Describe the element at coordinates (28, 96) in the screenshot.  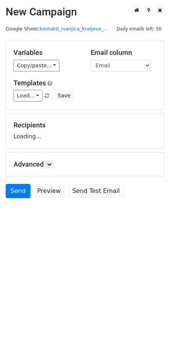
I see `a: Load...` at that location.